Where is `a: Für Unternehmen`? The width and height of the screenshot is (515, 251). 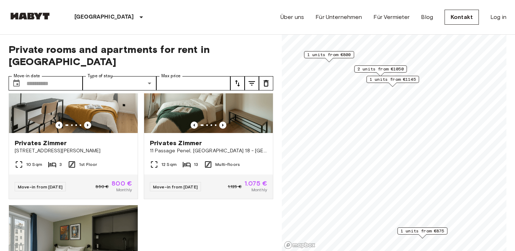
a: Für Unternehmen is located at coordinates (339, 17).